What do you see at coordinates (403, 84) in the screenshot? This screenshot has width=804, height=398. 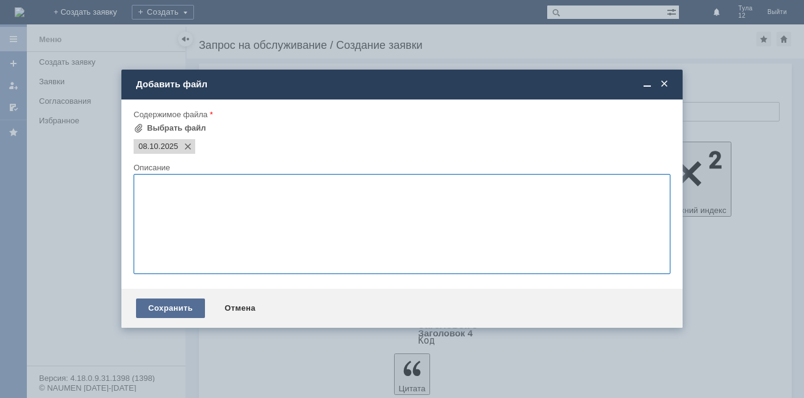 I see `div: Добавить файл` at bounding box center [403, 84].